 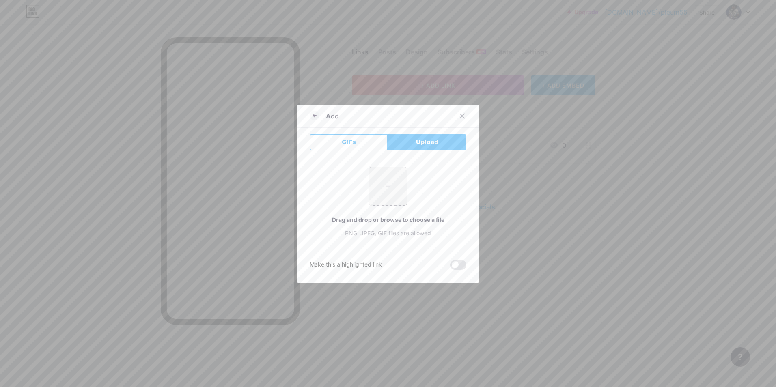 What do you see at coordinates (346, 265) in the screenshot?
I see `div: Make this a highlighted link` at bounding box center [346, 265].